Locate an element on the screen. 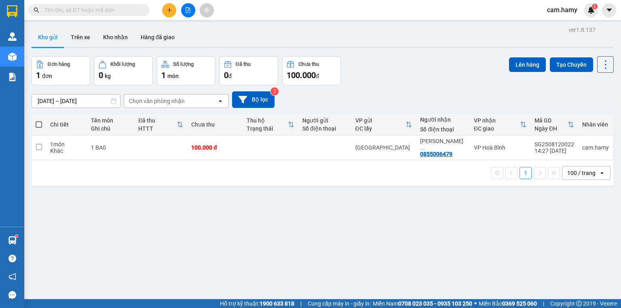 Image resolution: width=621 pixels, height=308 pixels. div: VP nhận is located at coordinates (497, 120).